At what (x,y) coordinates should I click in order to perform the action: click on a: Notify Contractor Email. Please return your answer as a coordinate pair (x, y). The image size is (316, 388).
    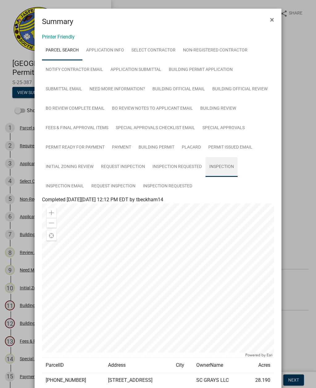
    Looking at the image, I should click on (74, 70).